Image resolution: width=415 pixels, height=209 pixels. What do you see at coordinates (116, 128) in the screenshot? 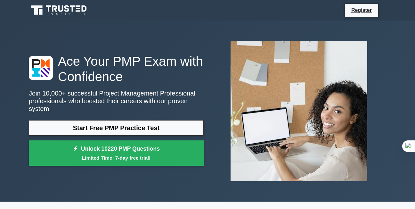
I see `a: Start Free PMP Practice Test` at bounding box center [116, 128].